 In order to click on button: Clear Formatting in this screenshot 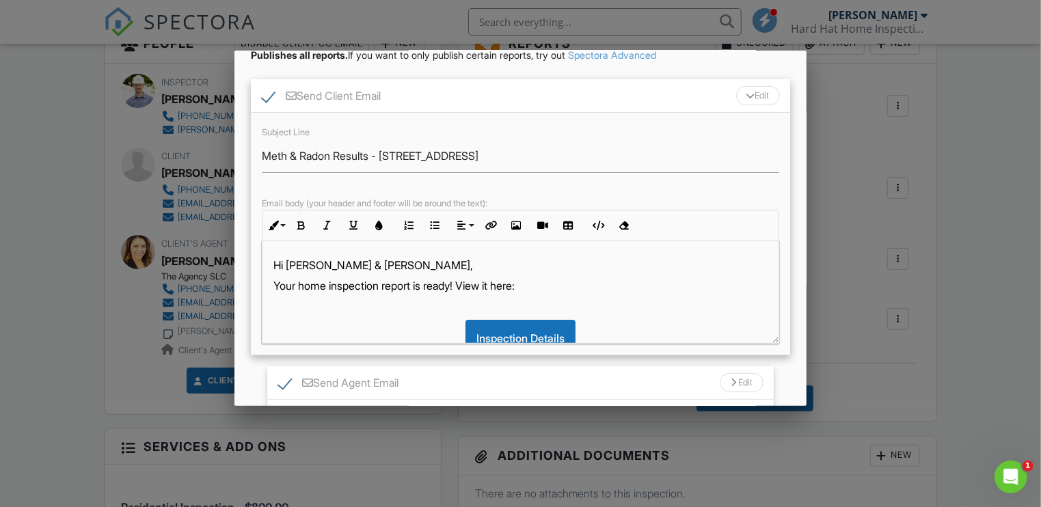, I will do `click(624, 226)`.